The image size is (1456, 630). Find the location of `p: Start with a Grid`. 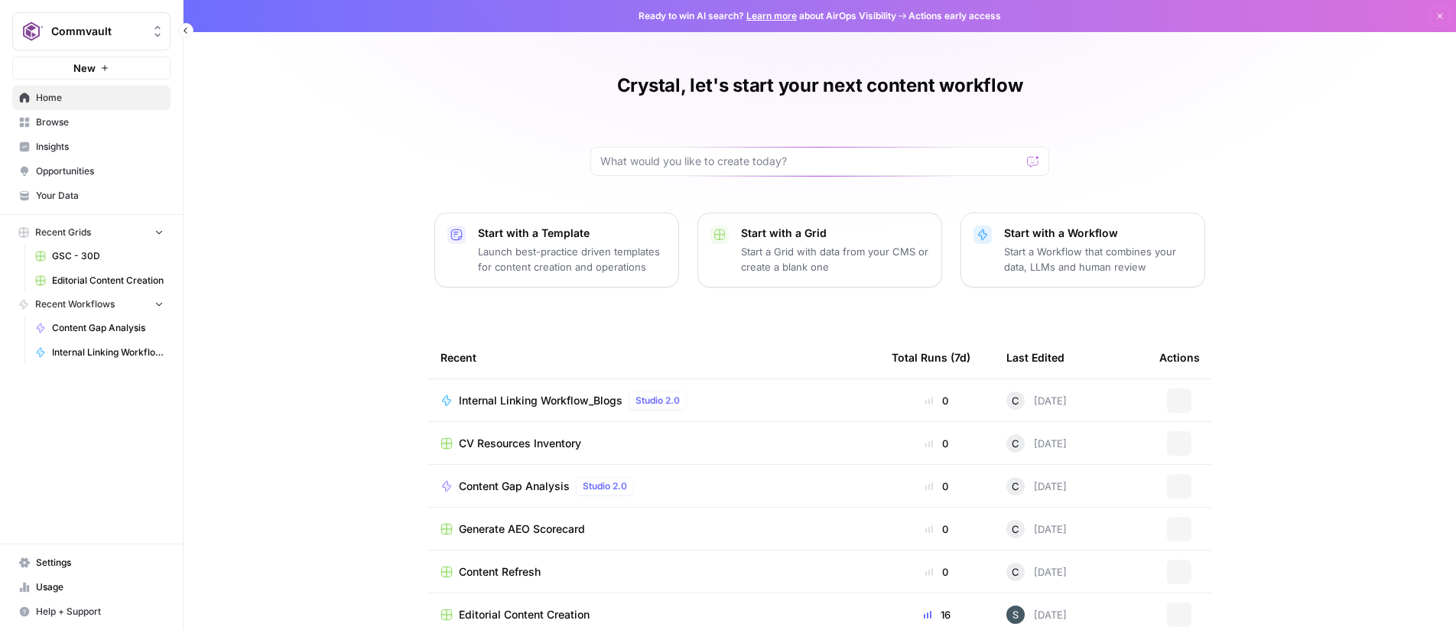

p: Start with a Grid is located at coordinates (835, 233).